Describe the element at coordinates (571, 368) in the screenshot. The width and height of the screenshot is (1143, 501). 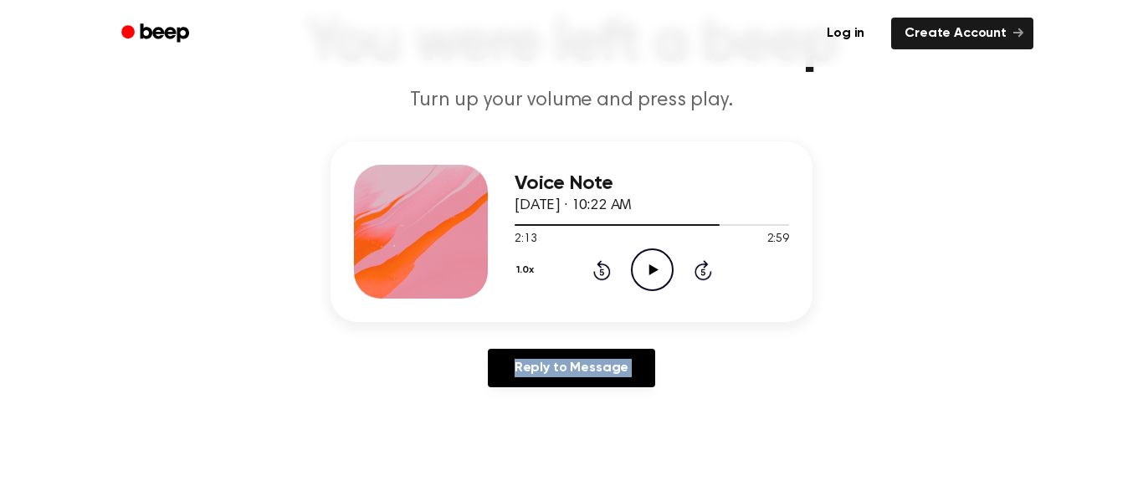
I see `a: Reply to Message` at that location.